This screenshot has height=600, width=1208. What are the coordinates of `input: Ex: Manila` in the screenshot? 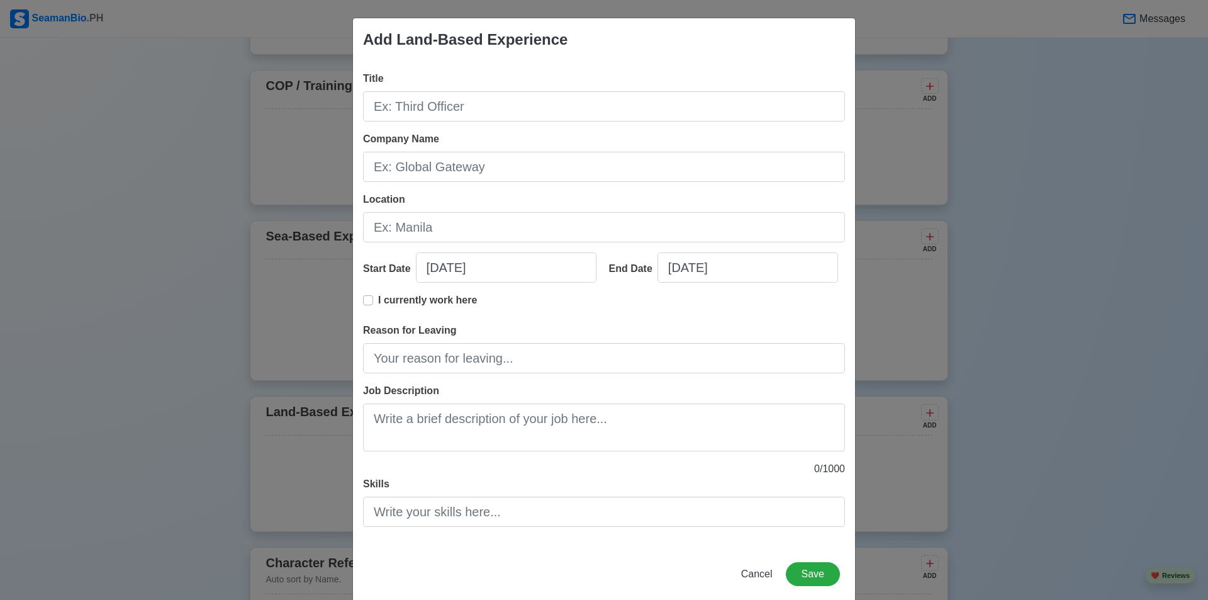 It's located at (604, 227).